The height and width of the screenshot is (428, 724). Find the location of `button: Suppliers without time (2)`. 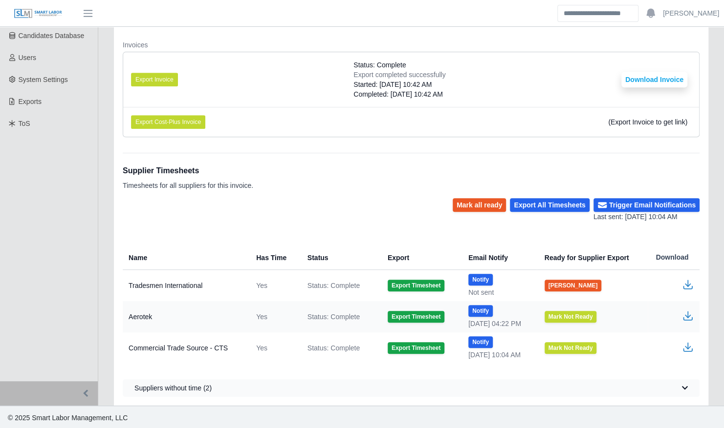

button: Suppliers without time (2) is located at coordinates (411, 388).